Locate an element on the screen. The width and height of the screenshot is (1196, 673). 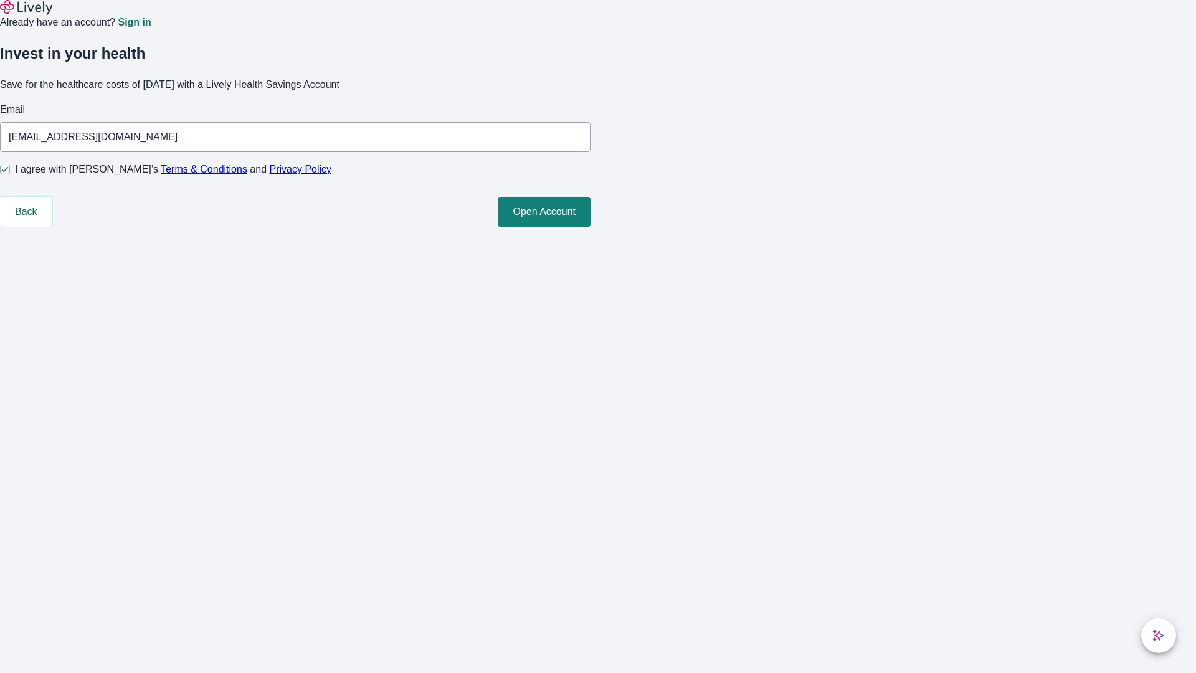
div: Sign in is located at coordinates (134, 22).